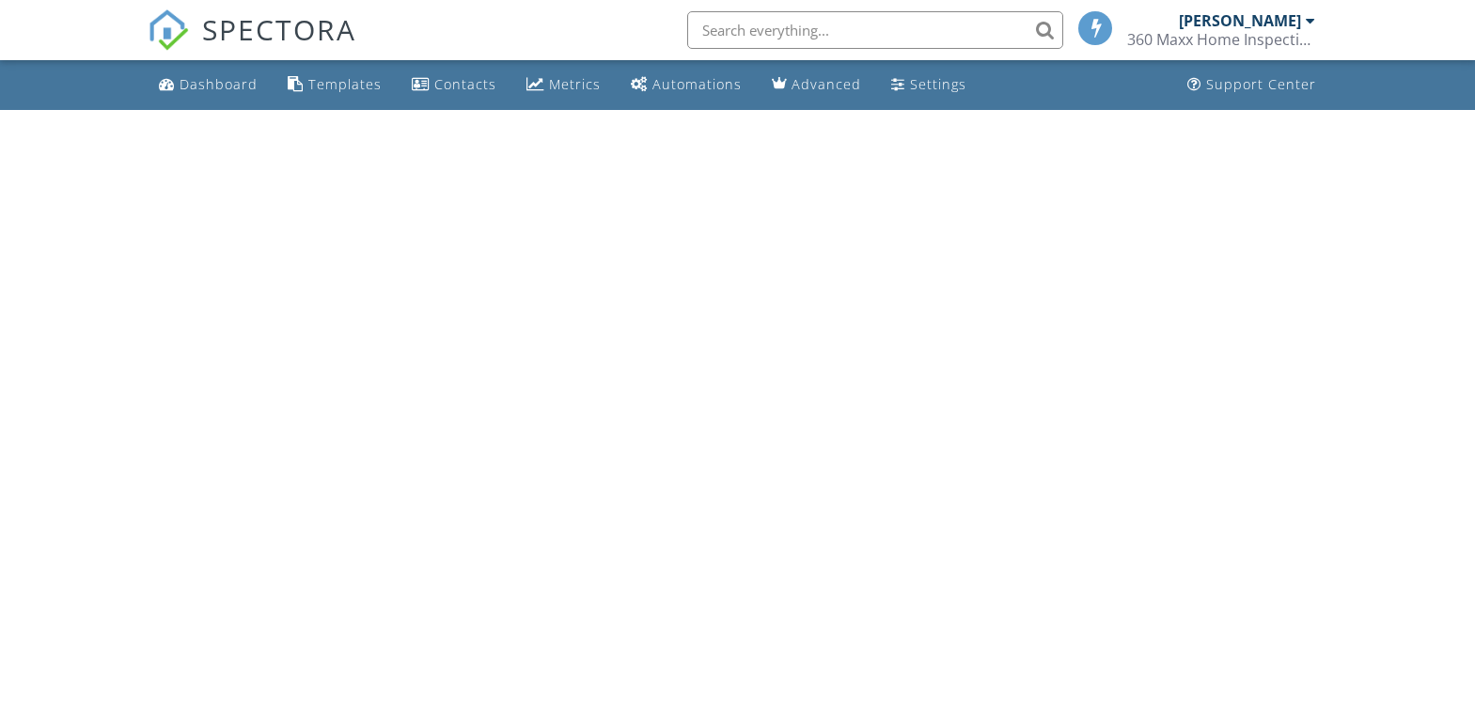 The height and width of the screenshot is (719, 1475). Describe the element at coordinates (279, 29) in the screenshot. I see `span: SPECTORA` at that location.